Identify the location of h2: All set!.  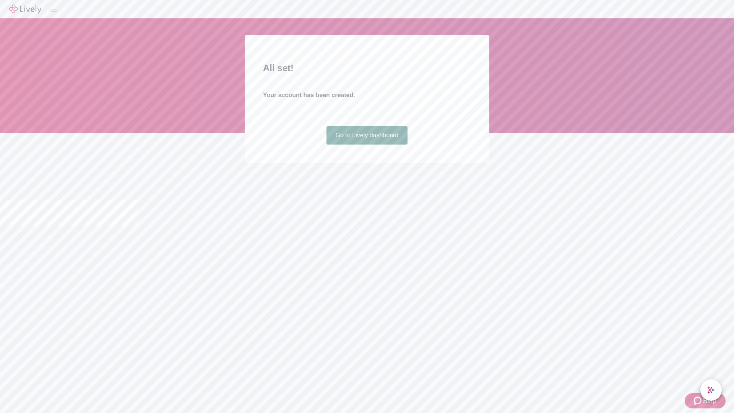
(367, 68).